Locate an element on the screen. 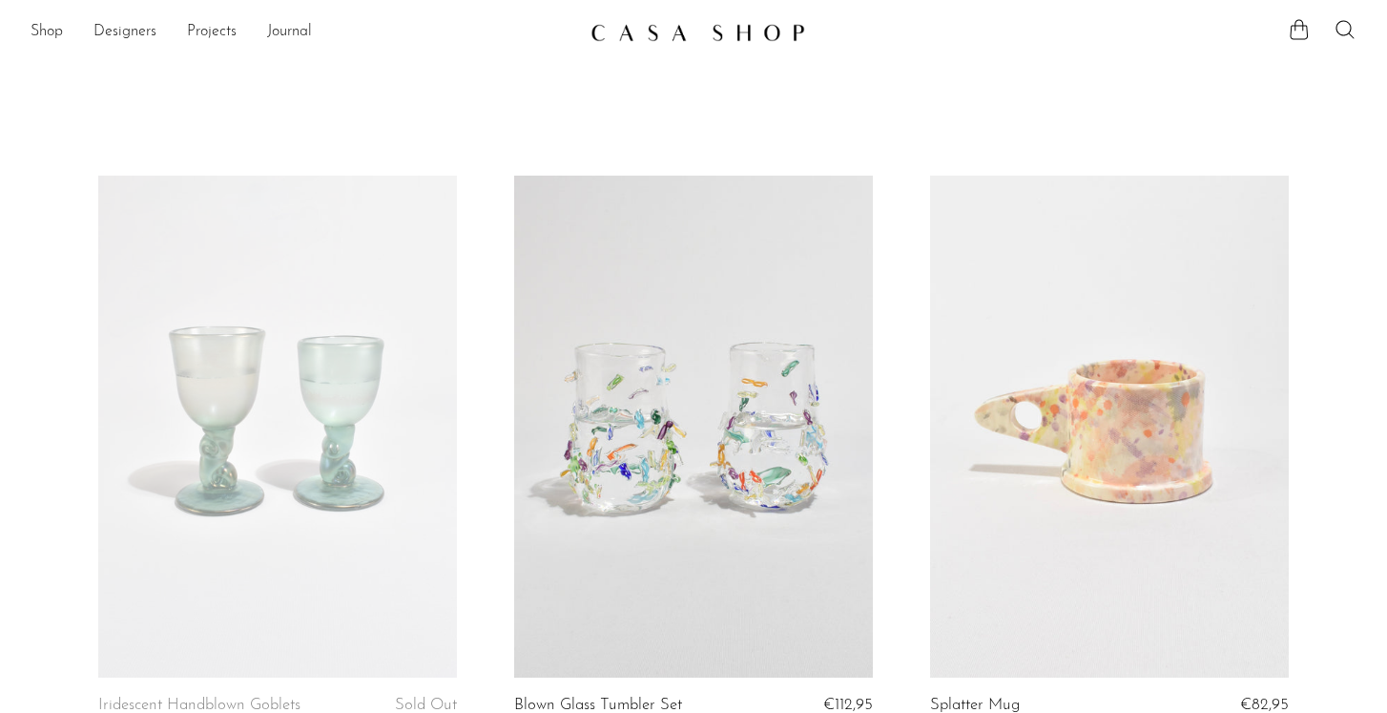 The width and height of the screenshot is (1387, 713). a: Journal is located at coordinates (289, 32).